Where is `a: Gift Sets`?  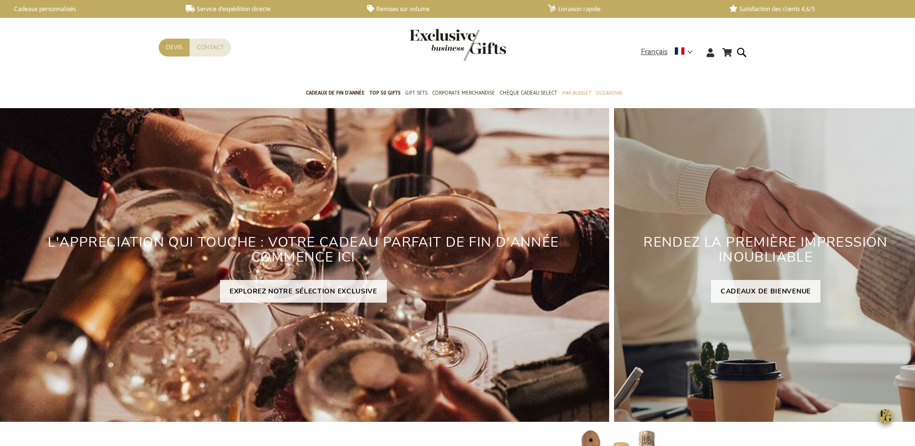 a: Gift Sets is located at coordinates (416, 94).